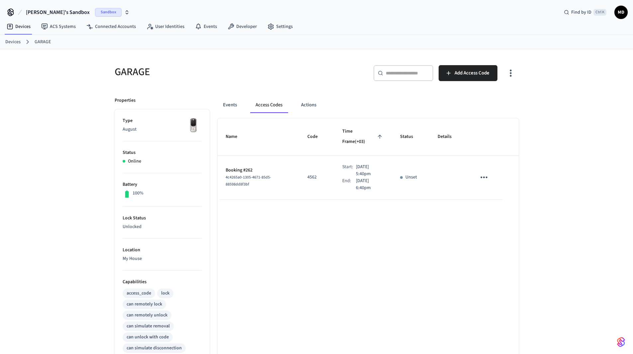 Image resolution: width=633 pixels, height=354 pixels. Describe the element at coordinates (242, 27) in the screenshot. I see `a: Developer` at that location.